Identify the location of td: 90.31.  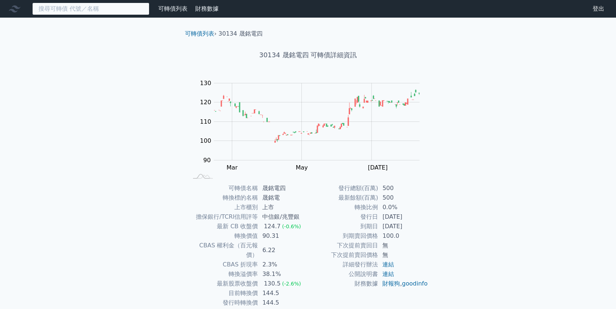
(283, 236).